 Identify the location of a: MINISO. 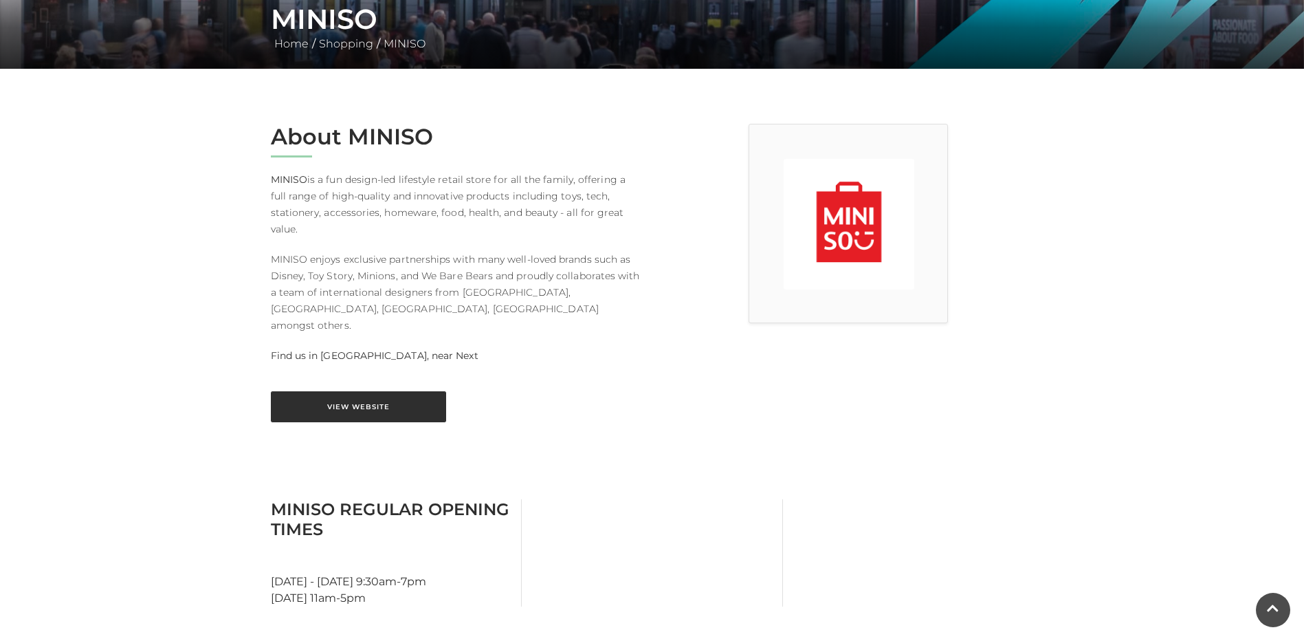
(404, 43).